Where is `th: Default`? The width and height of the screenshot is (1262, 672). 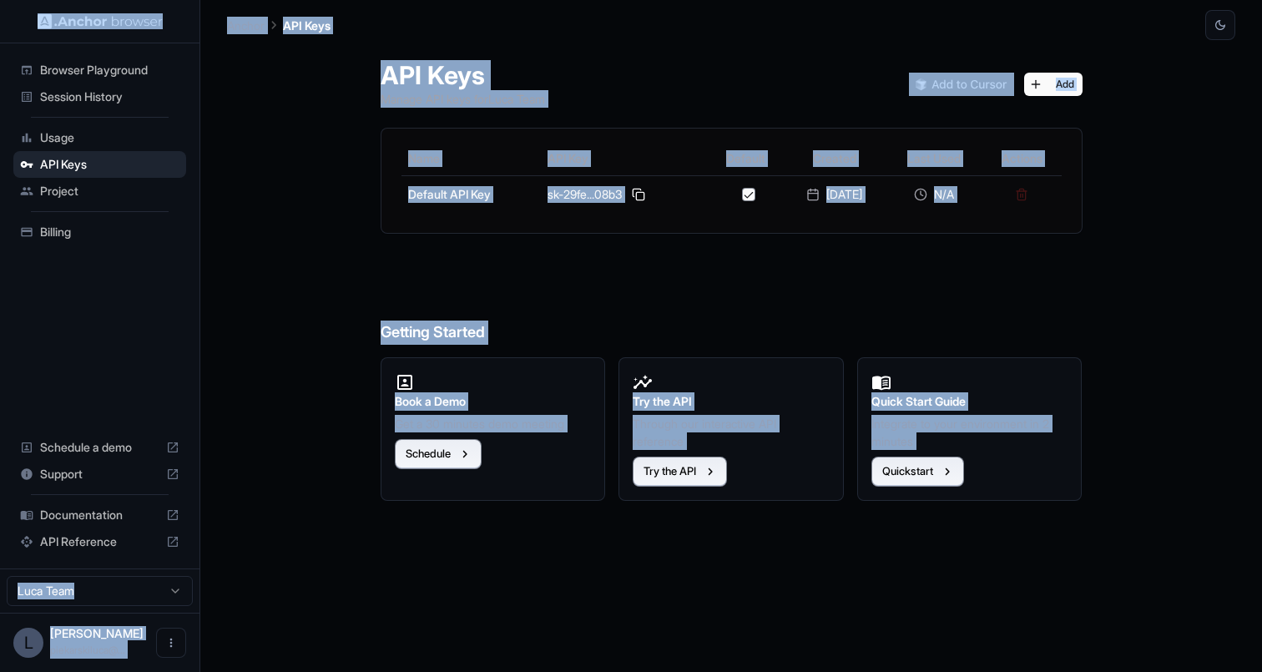 th: Default is located at coordinates (746, 159).